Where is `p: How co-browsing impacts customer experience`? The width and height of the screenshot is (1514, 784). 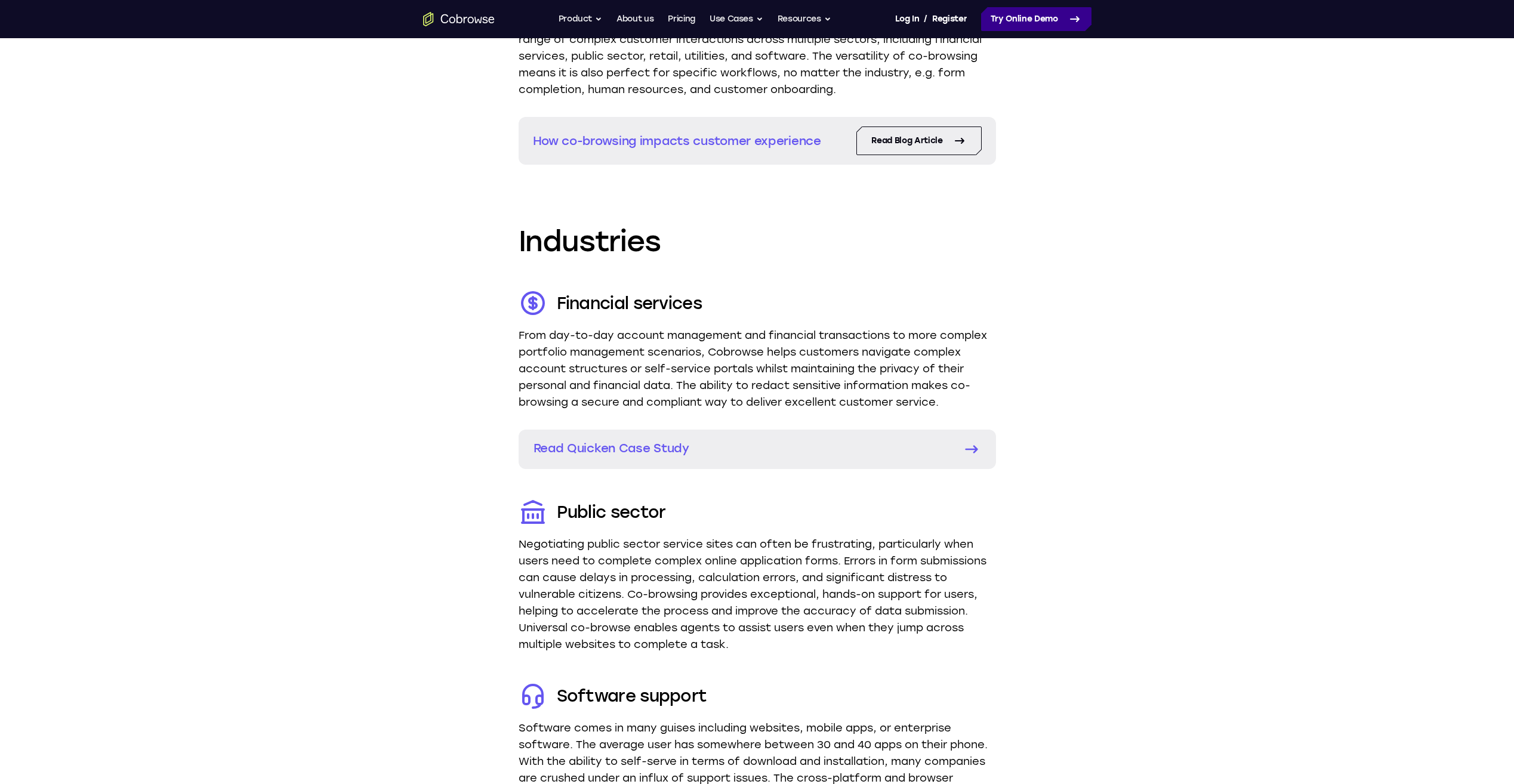 p: How co-browsing impacts customer experience is located at coordinates (688, 141).